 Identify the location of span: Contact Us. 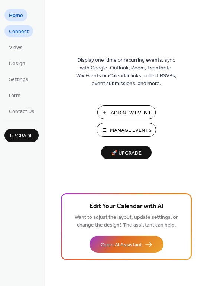
(22, 111).